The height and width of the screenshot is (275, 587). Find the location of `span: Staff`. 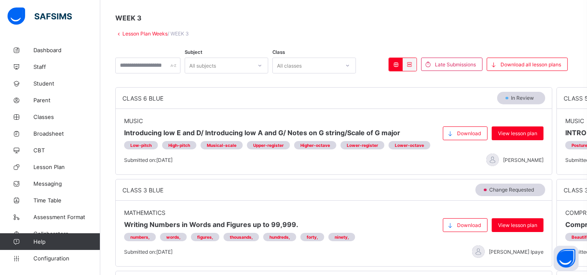

span: Staff is located at coordinates (67, 67).